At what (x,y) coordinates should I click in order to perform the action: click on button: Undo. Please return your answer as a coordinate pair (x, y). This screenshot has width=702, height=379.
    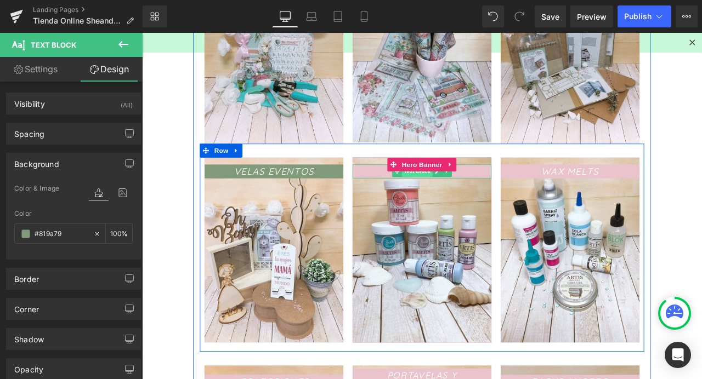
    Looking at the image, I should click on (493, 16).